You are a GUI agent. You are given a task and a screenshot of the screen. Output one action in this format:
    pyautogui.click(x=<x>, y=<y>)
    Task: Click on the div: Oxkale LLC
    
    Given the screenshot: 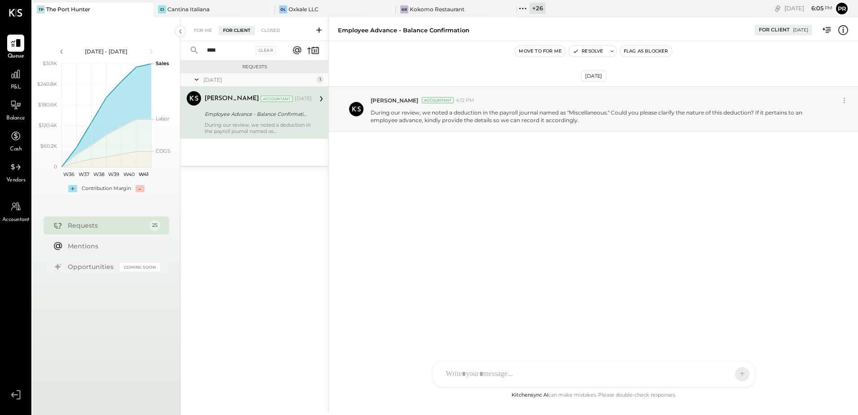 What is the action you would take?
    pyautogui.click(x=303, y=9)
    